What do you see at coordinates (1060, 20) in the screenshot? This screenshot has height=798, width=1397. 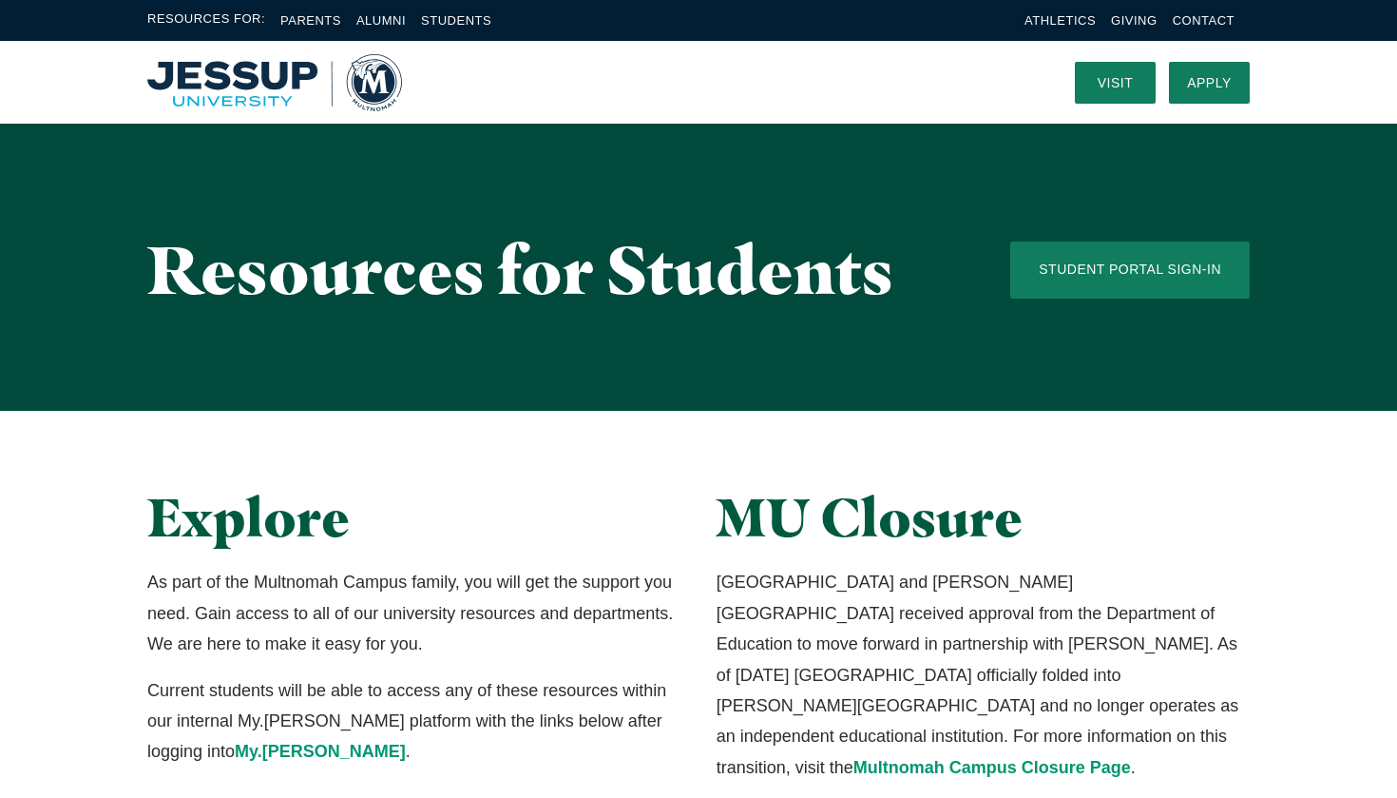 I see `a: Athletics` at bounding box center [1060, 20].